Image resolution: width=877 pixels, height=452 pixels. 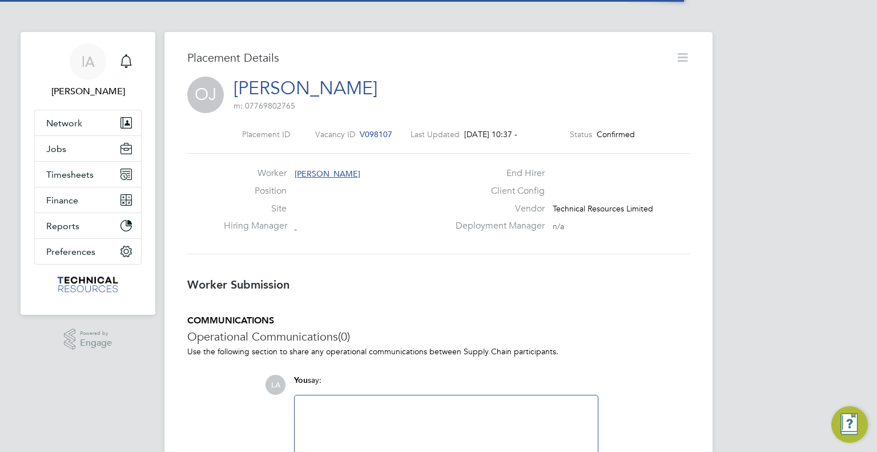 I want to click on button: Engage Resource Center, so click(x=850, y=424).